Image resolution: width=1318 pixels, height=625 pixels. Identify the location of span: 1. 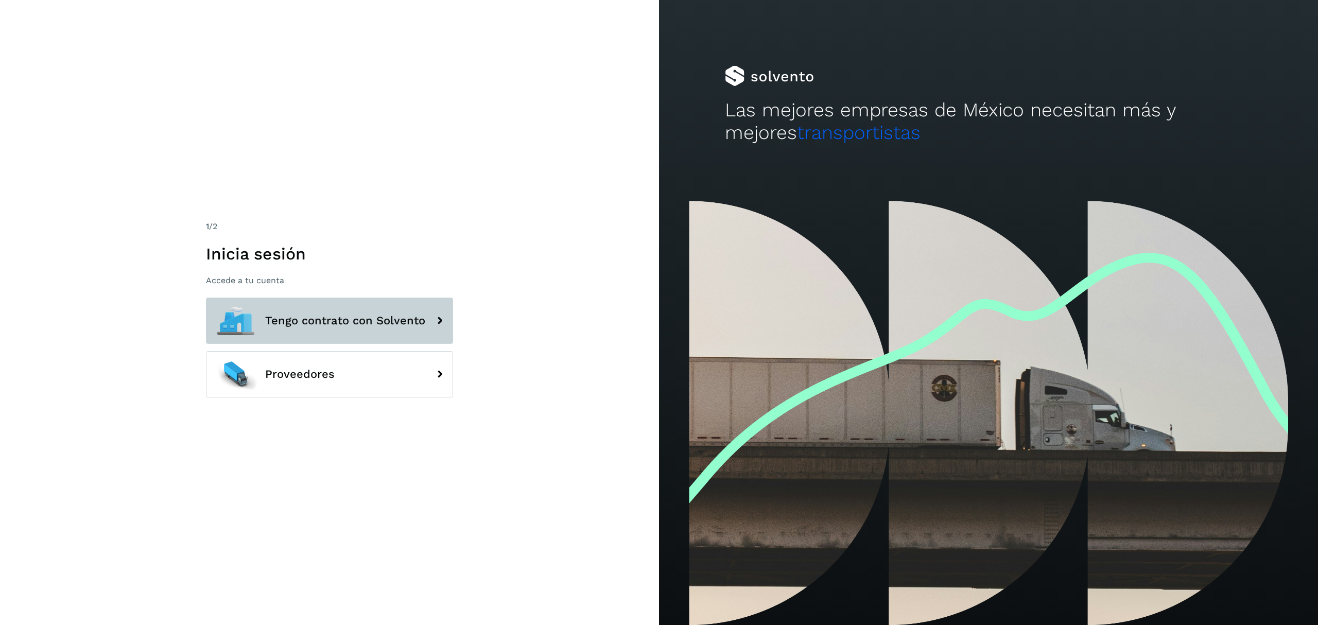
(207, 226).